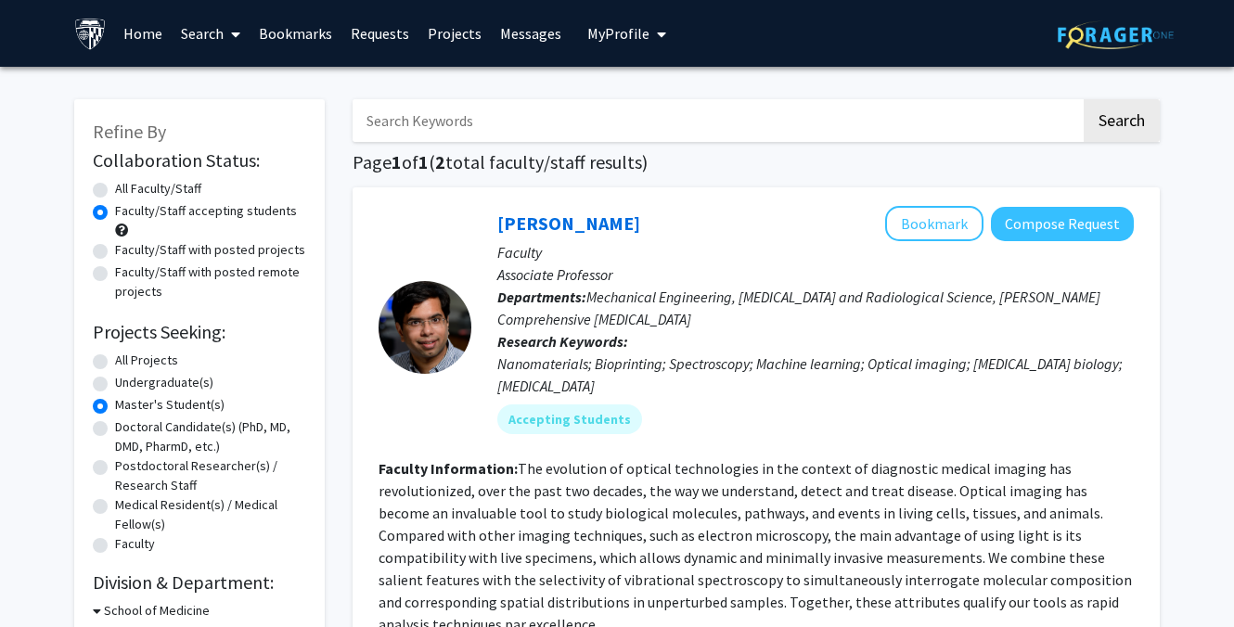 Image resolution: width=1234 pixels, height=627 pixels. What do you see at coordinates (570, 420) in the screenshot?
I see `mat-chip: Accepting Students` at bounding box center [570, 420].